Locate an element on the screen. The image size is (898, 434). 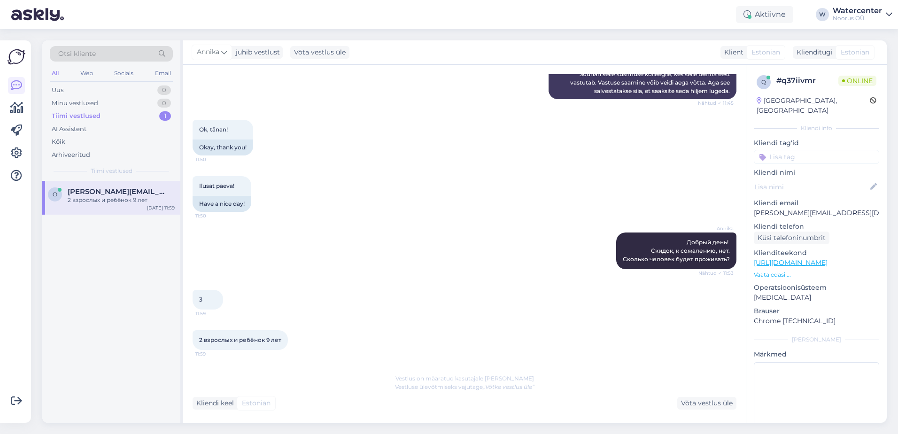
div: Noorus OÜ is located at coordinates (857, 18).